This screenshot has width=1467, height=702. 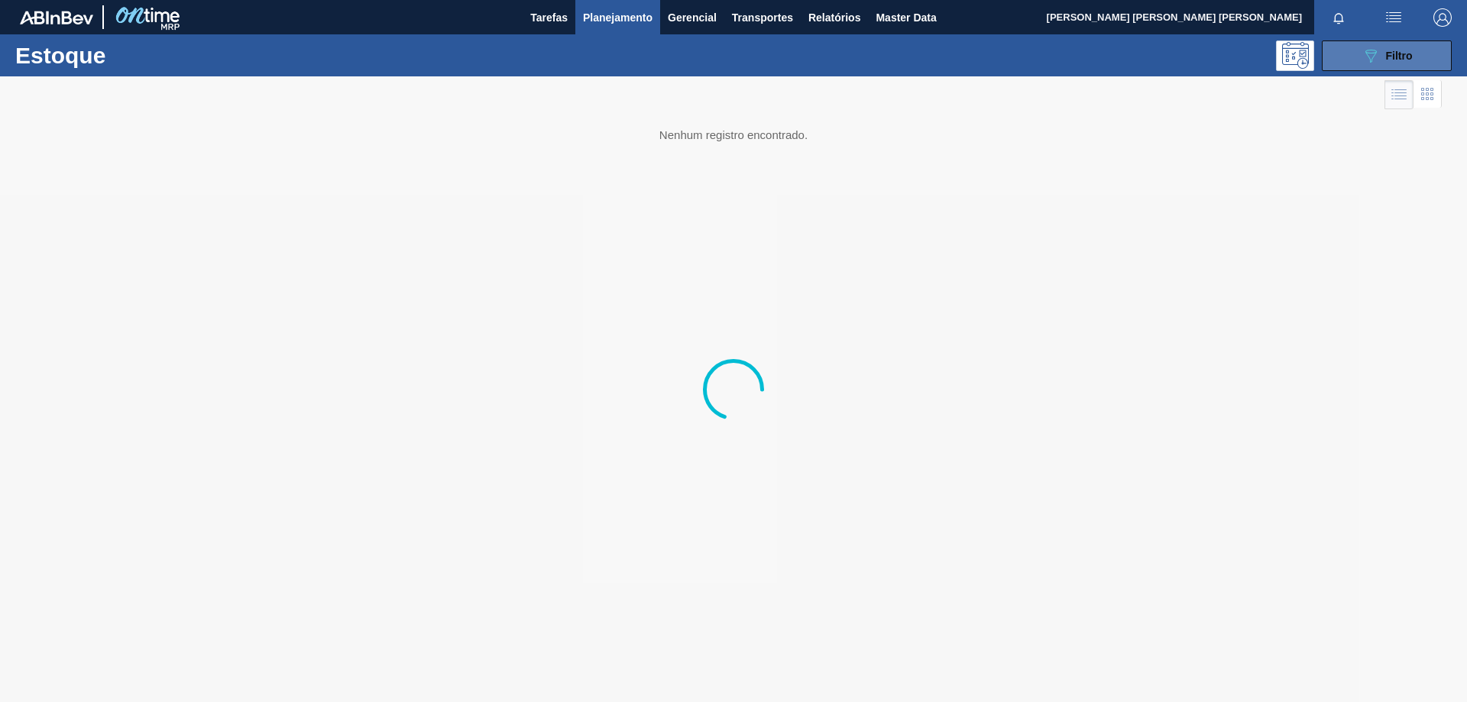 What do you see at coordinates (549, 18) in the screenshot?
I see `span: Tarefas` at bounding box center [549, 18].